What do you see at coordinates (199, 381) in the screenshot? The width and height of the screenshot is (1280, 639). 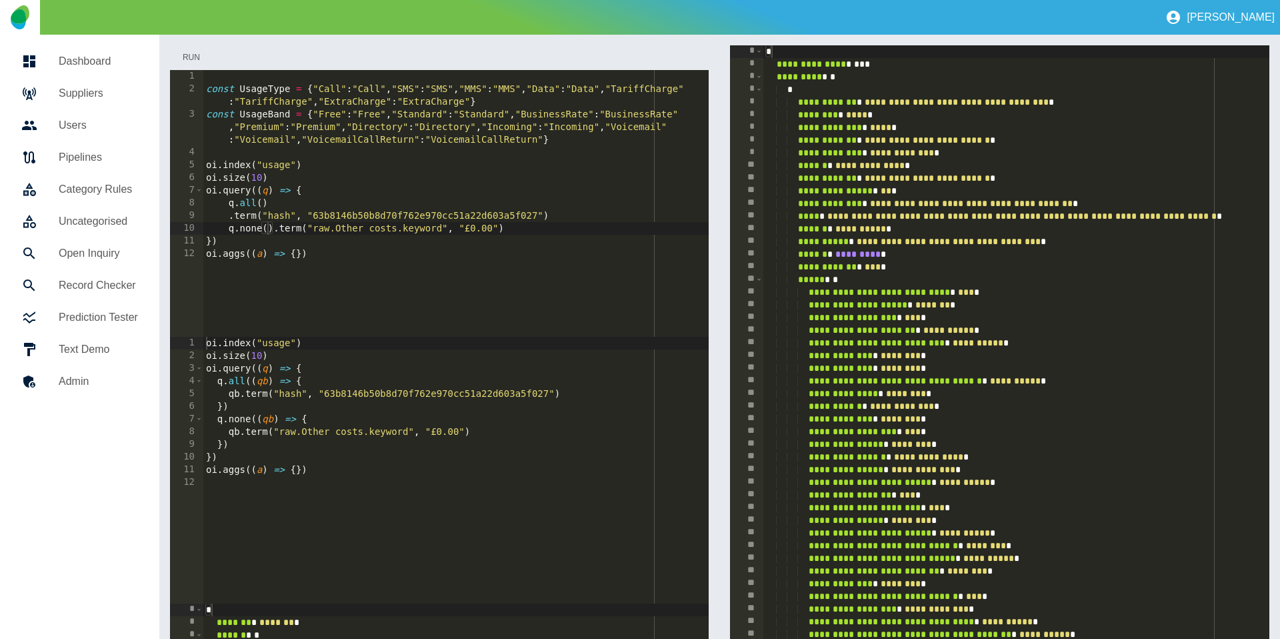 I see `span: Toggle code folding, rows 4 through 6` at bounding box center [199, 381].